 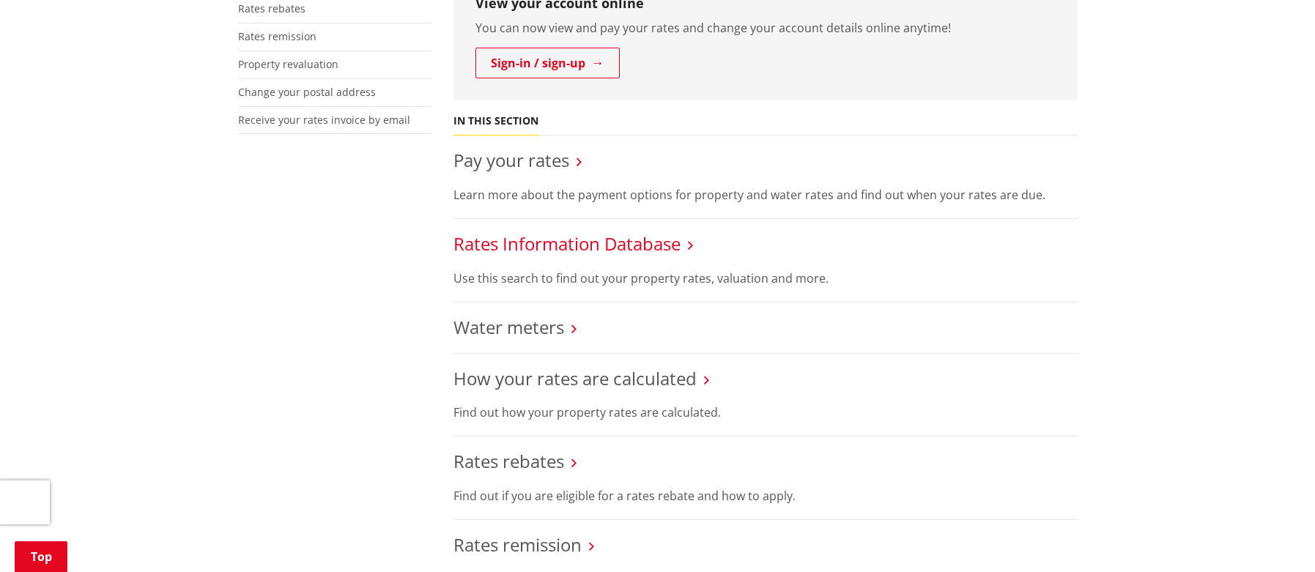 What do you see at coordinates (765, 28) in the screenshot?
I see `p: You can now view and pay your rates and change your account details online anytime!` at bounding box center [765, 28].